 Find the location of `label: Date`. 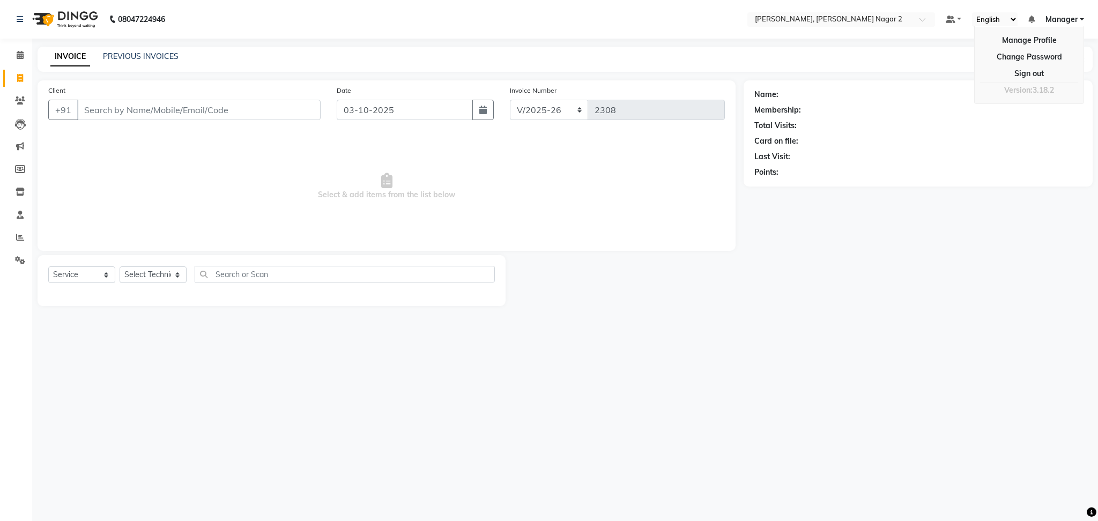

label: Date is located at coordinates (344, 91).